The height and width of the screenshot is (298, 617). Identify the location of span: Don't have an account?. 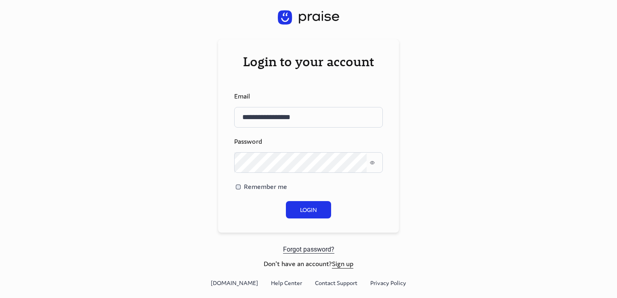
(309, 264).